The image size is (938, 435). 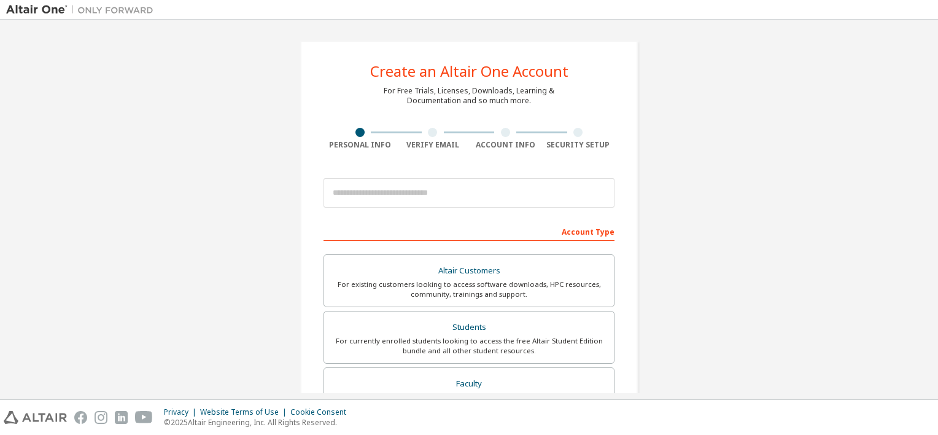 I want to click on div: Website Terms of Use, so click(x=245, y=412).